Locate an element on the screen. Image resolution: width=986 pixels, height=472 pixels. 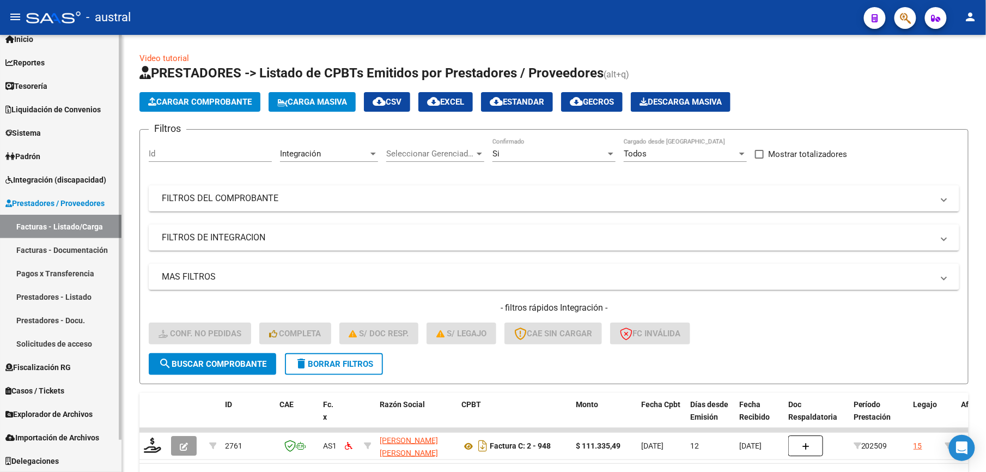
span: S/ legajo is located at coordinates (462, 333).